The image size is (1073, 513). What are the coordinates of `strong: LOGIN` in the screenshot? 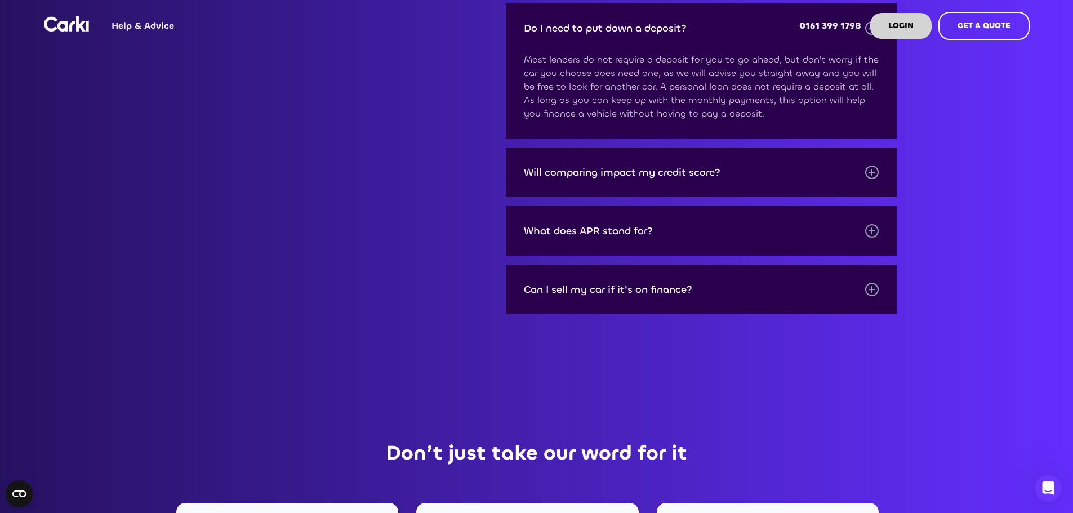 It's located at (901, 25).